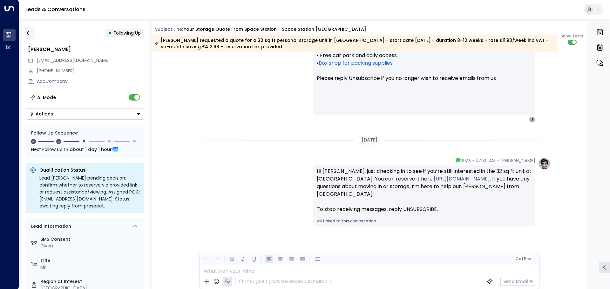 The height and width of the screenshot is (289, 610). What do you see at coordinates (91, 81) in the screenshot?
I see `div: AddCompany` at bounding box center [91, 81].